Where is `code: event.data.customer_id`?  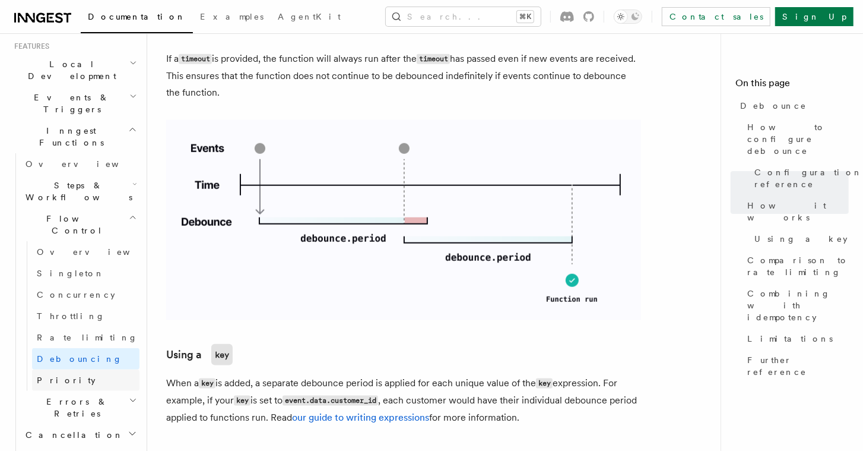
code: event.data.customer_id is located at coordinates (330, 400).